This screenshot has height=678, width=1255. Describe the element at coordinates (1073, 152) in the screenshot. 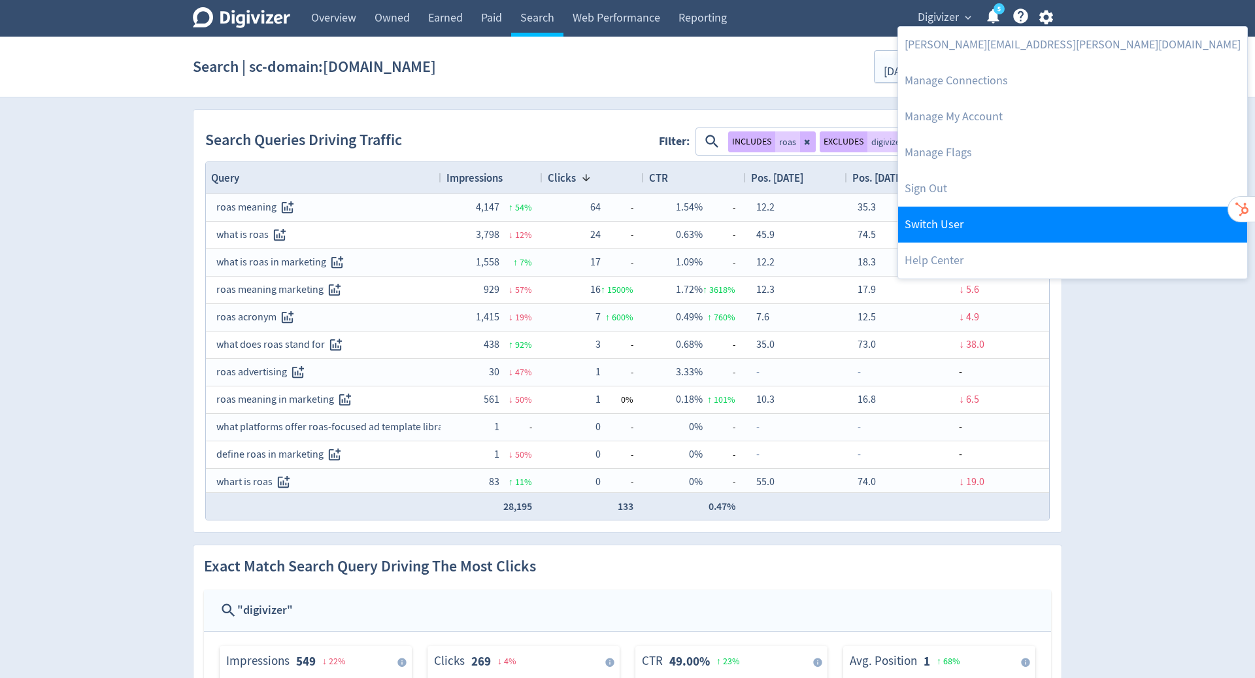

I see `a: Manage Flags` at that location.